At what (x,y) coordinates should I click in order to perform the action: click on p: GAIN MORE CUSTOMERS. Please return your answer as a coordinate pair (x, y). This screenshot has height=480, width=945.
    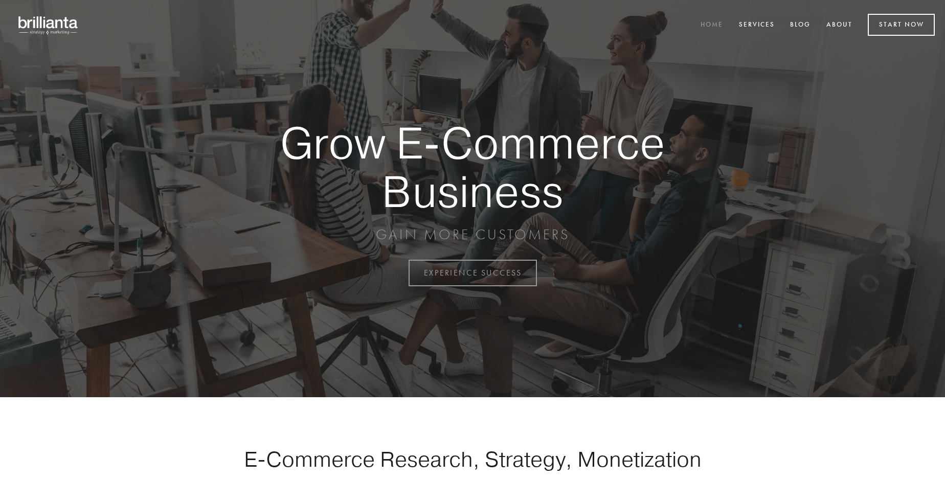
    Looking at the image, I should click on (472, 235).